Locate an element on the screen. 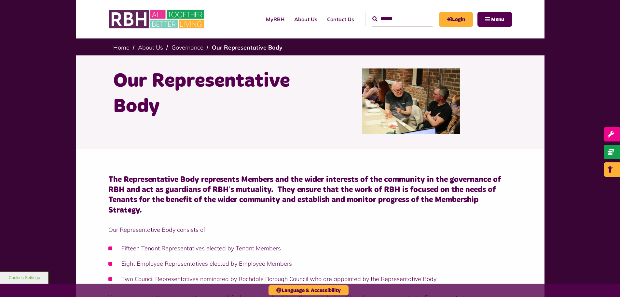 The height and width of the screenshot is (297, 620). button: Navigation is located at coordinates (495, 19).